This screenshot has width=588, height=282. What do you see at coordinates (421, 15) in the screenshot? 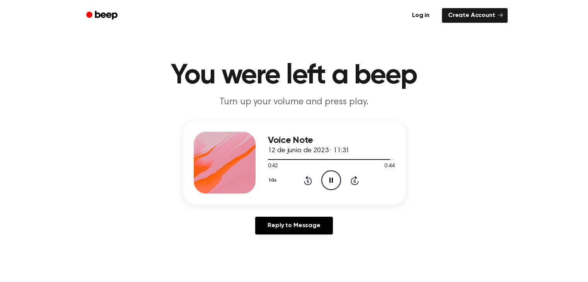
I see `a: Log in` at bounding box center [421, 15].